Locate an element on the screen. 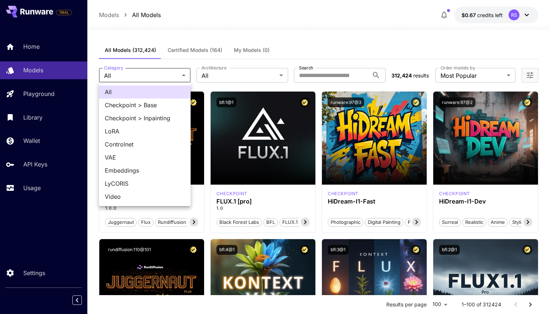  span: VAE is located at coordinates (145, 158).